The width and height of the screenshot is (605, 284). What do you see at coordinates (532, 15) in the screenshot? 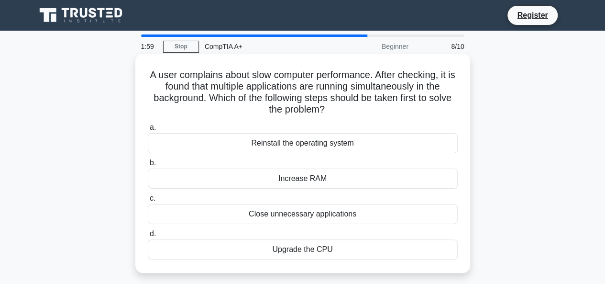
I see `a: Register` at bounding box center [532, 15].